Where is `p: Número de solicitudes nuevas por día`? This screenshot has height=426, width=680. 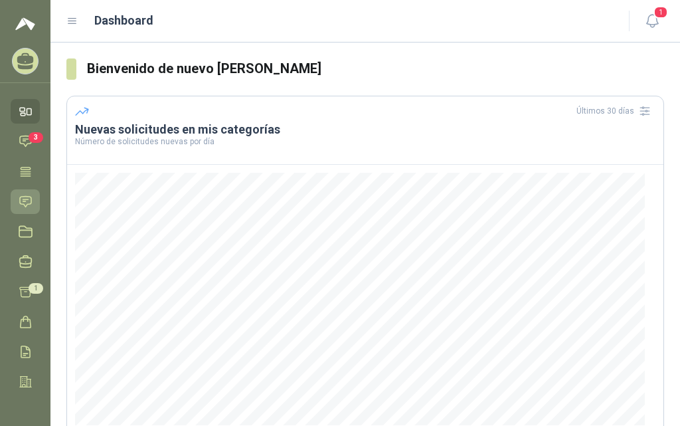
p: Número de solicitudes nuevas por día is located at coordinates (365, 142).